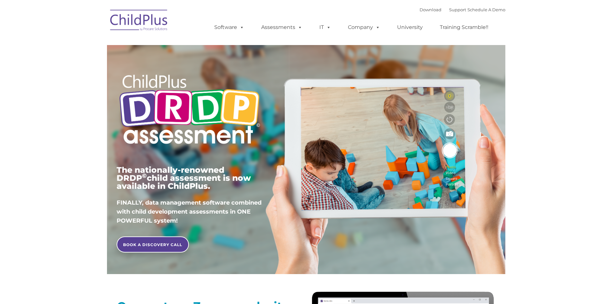  Describe the element at coordinates (410, 27) in the screenshot. I see `a: University` at that location.